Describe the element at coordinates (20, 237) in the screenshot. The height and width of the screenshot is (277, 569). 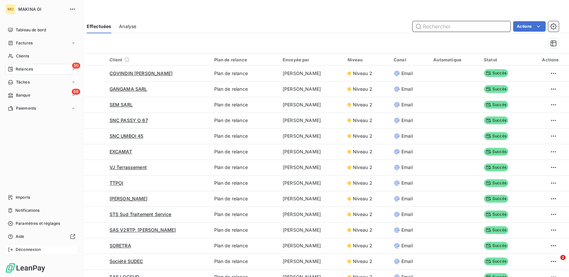
I see `span: Aide` at that location.